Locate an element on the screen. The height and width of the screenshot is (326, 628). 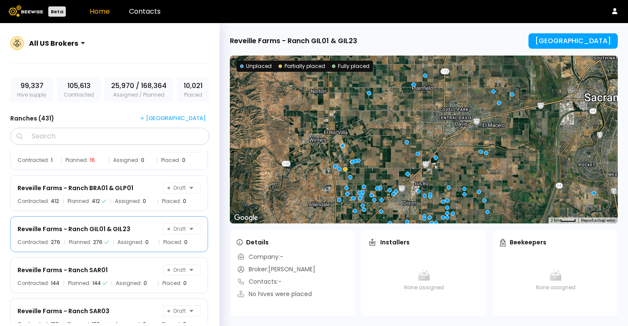
span: 2 km is located at coordinates (555, 220).